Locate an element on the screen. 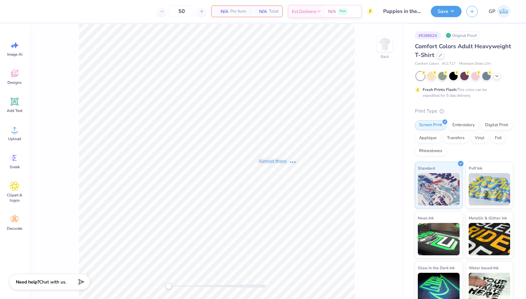 Image resolution: width=526 pixels, height=299 pixels. span: Designs is located at coordinates (15, 83).